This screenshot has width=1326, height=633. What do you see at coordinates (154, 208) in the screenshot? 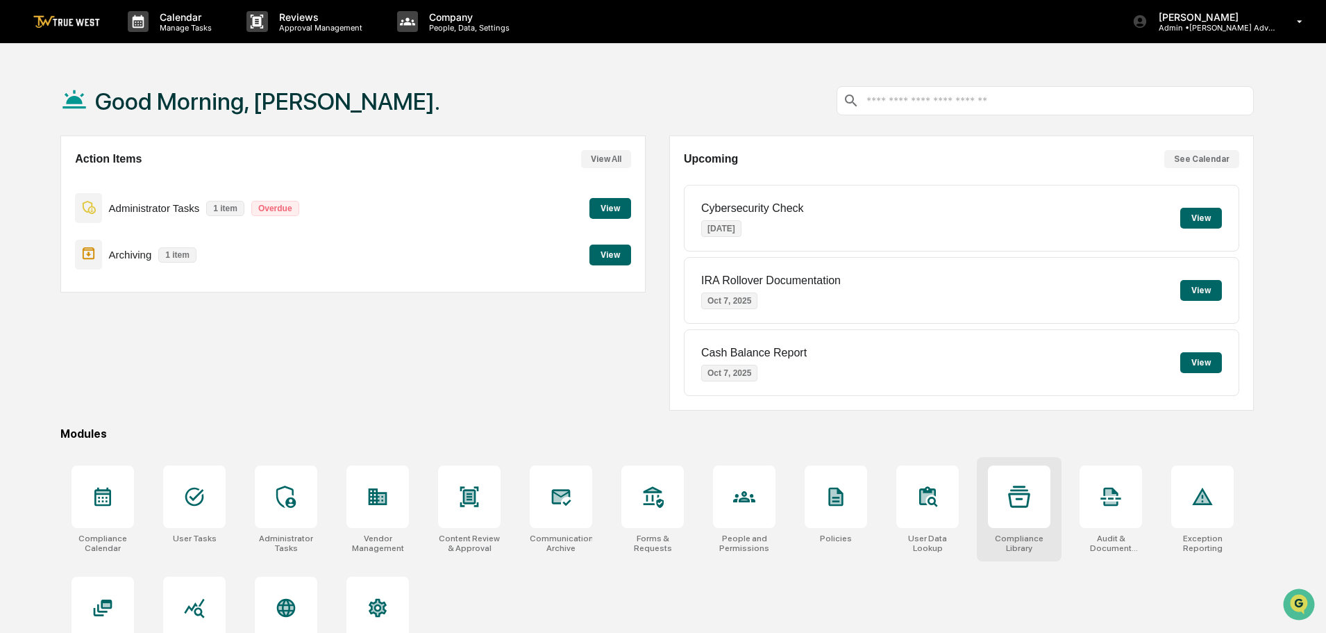
I see `p: Administrator Tasks` at bounding box center [154, 208].